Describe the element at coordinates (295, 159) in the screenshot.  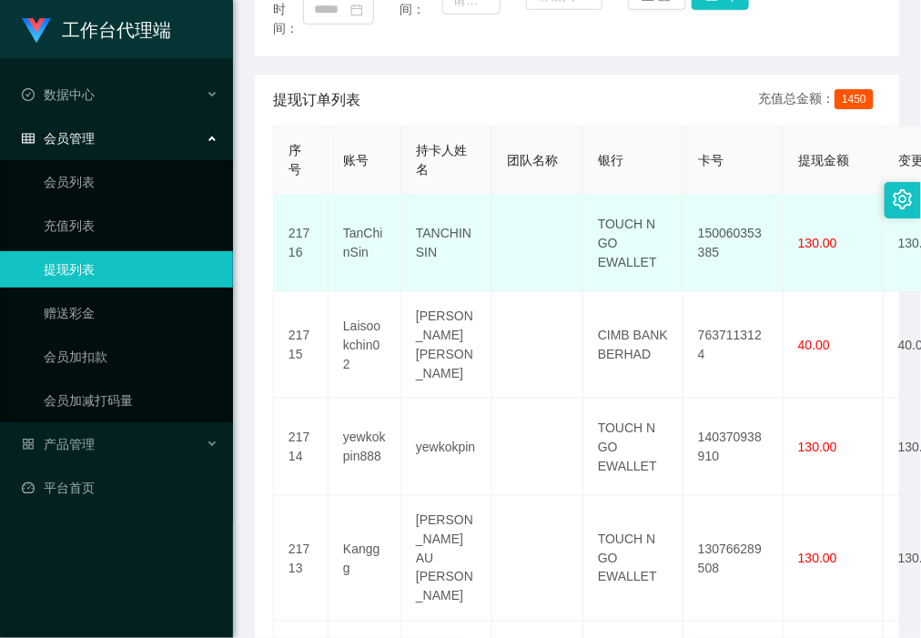
I see `span: 序号` at that location.